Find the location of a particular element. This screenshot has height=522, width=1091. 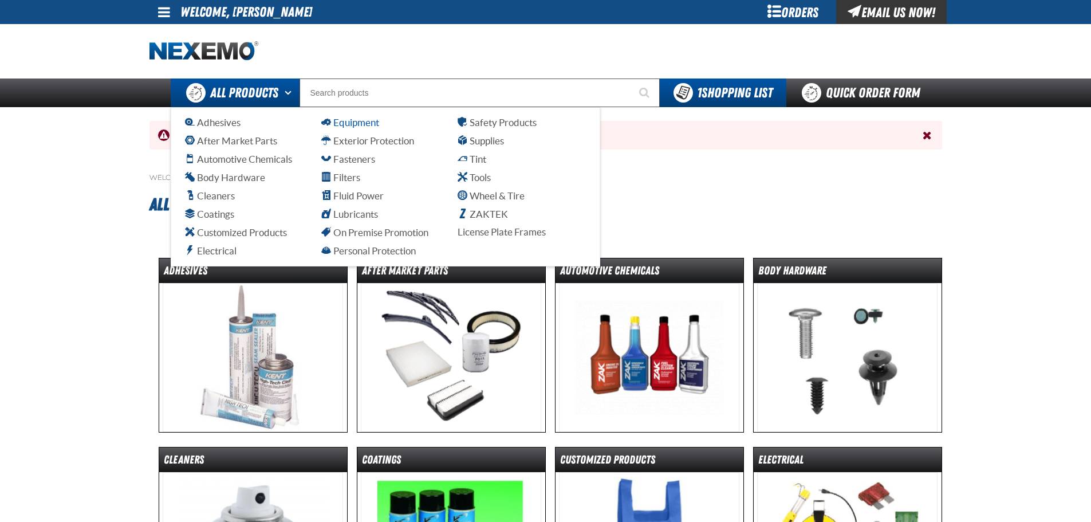

strong: 1 is located at coordinates (699, 93).